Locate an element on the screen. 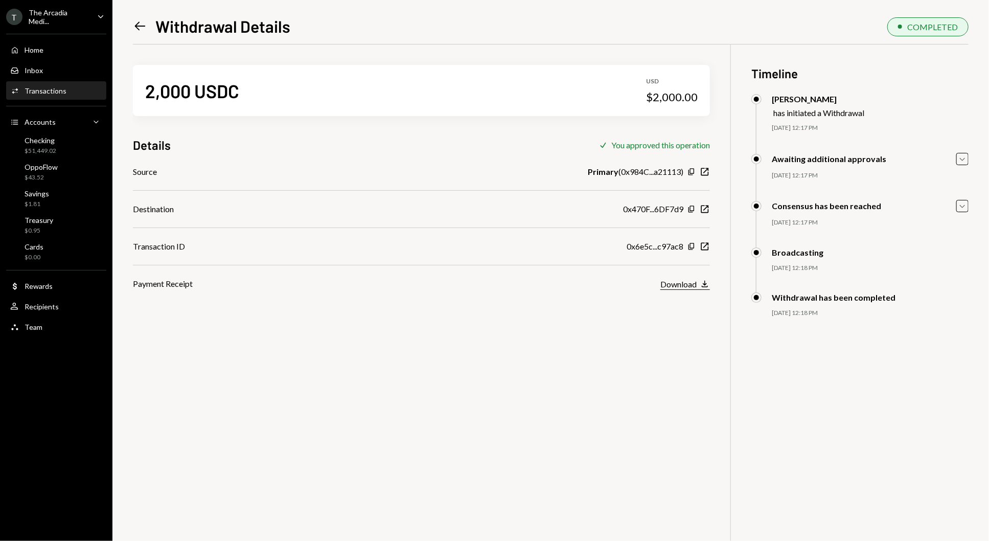  a: Inbox is located at coordinates (56, 70).